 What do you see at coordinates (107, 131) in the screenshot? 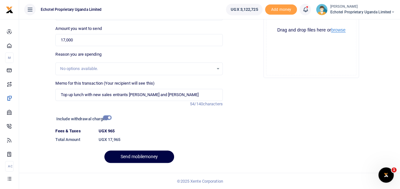
I see `label: UGX 965` at bounding box center [107, 131].